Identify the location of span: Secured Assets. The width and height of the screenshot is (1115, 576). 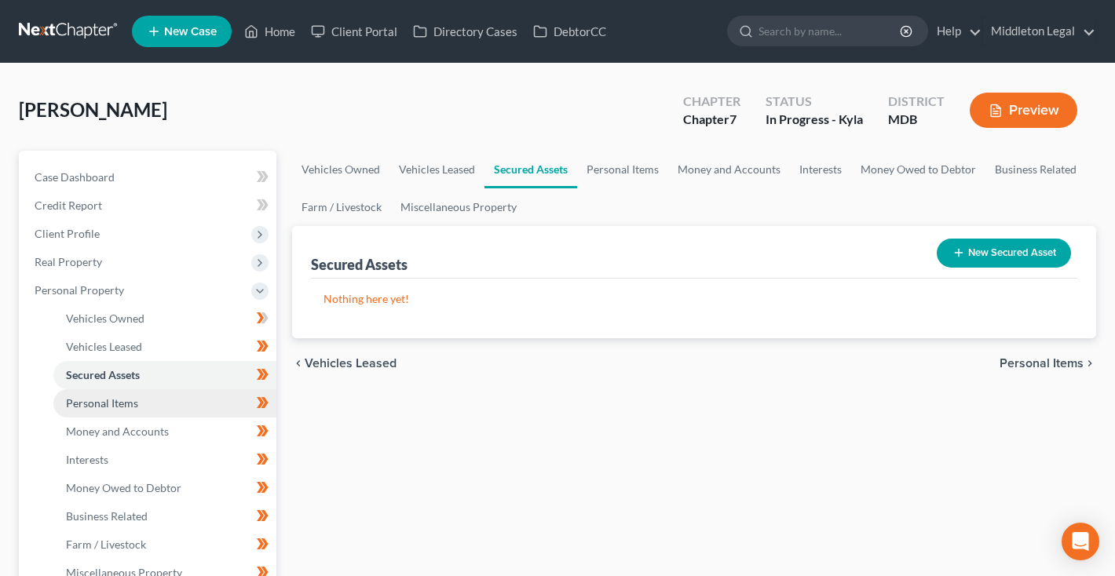
(103, 374).